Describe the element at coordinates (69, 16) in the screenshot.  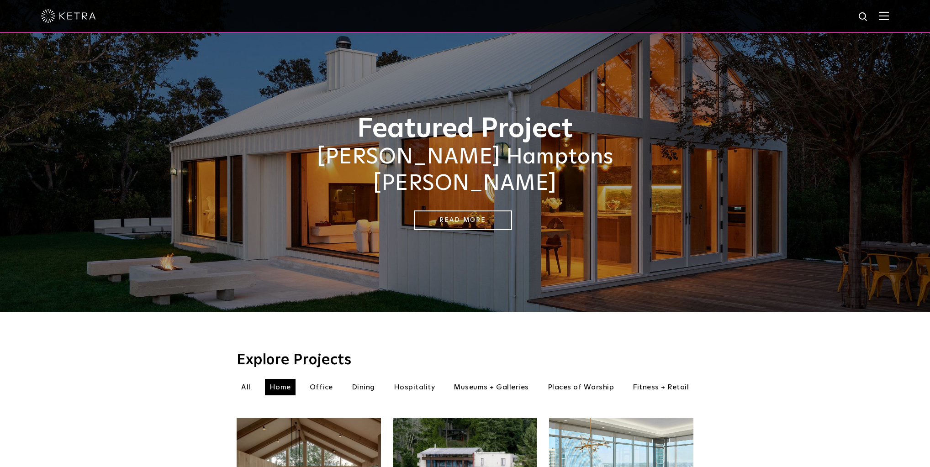
I see `img: ketra-logo-2019-white` at that location.